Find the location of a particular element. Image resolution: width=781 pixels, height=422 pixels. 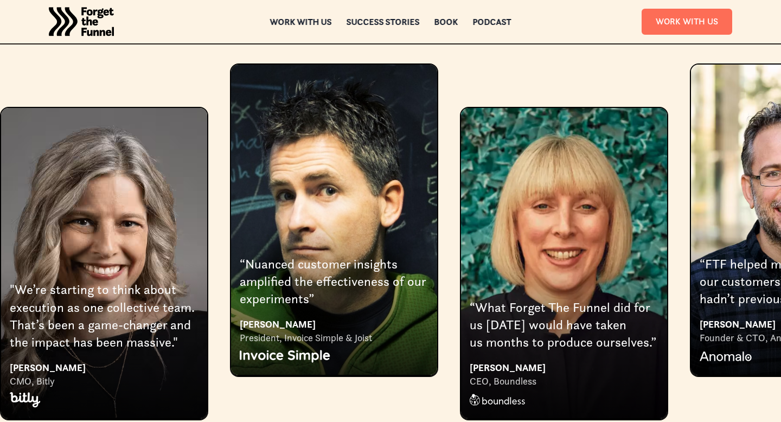

a: Success Stories is located at coordinates (383, 22).